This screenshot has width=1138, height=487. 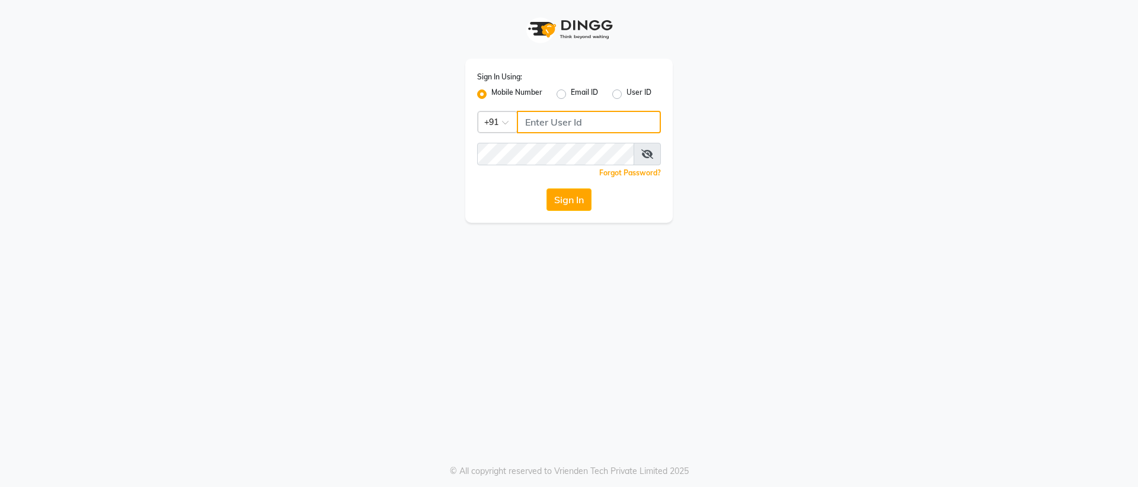 I want to click on label: Sign In Using:, so click(x=500, y=77).